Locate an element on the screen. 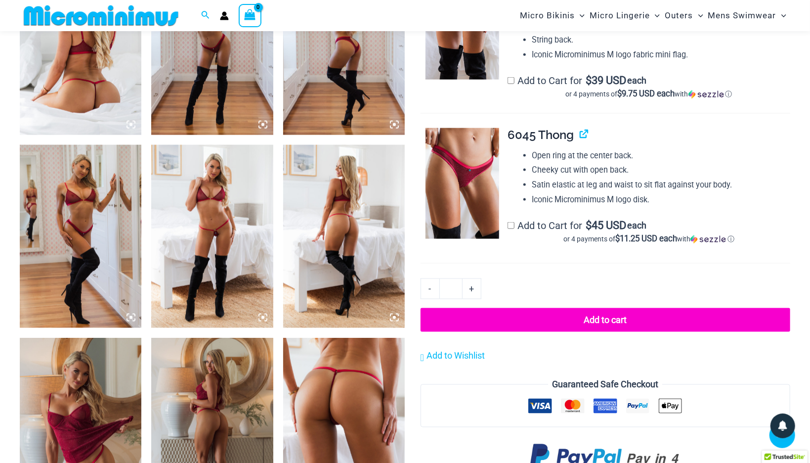 The width and height of the screenshot is (810, 463). button: Add to cart is located at coordinates (605, 320).